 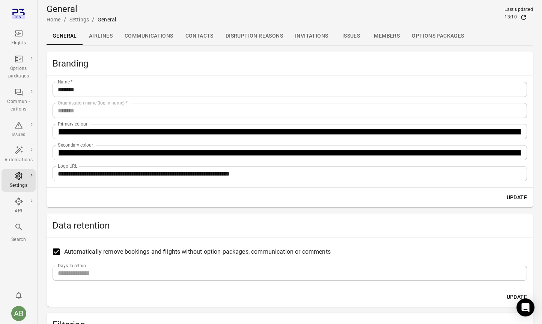 What do you see at coordinates (19, 313) in the screenshot?
I see `button: Aslaug Bjarnadottir` at bounding box center [19, 313].